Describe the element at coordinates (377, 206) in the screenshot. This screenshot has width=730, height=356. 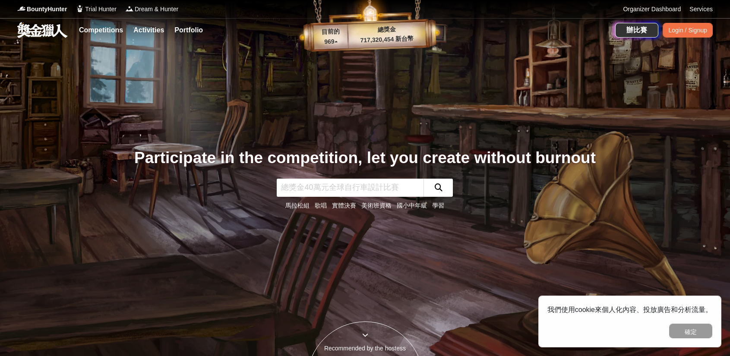
I see `a: 美術班資格` at that location.